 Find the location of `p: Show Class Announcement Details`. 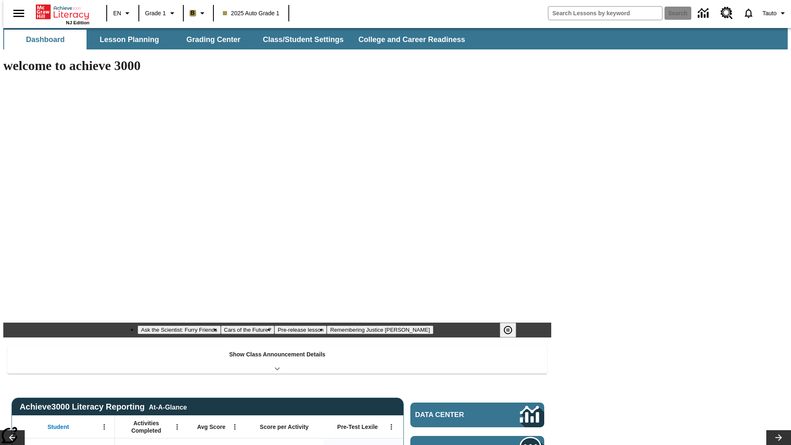

p: Show Class Announcement Details is located at coordinates (277, 354).